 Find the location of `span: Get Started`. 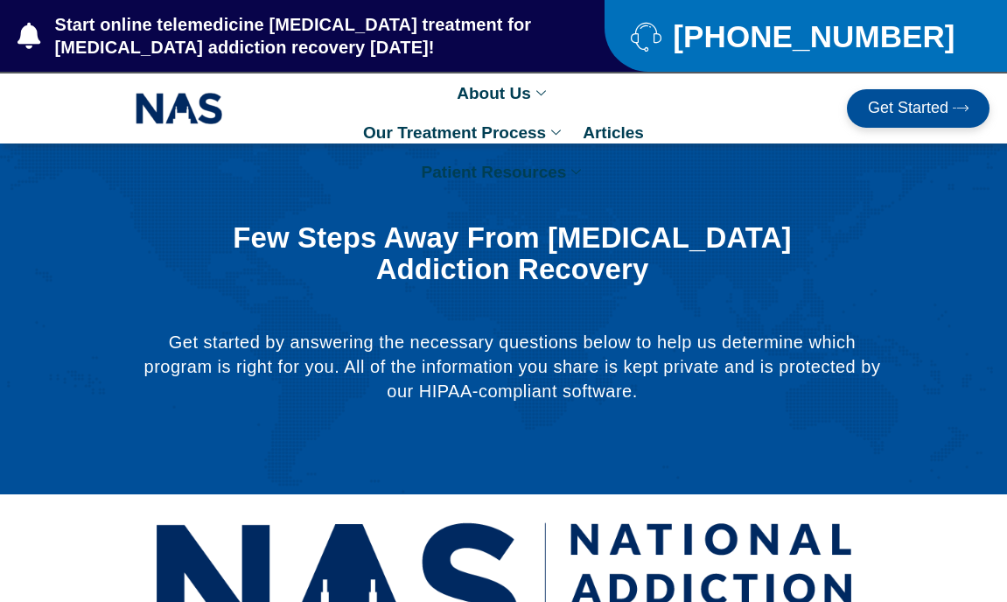

span: Get Started is located at coordinates (909, 109).